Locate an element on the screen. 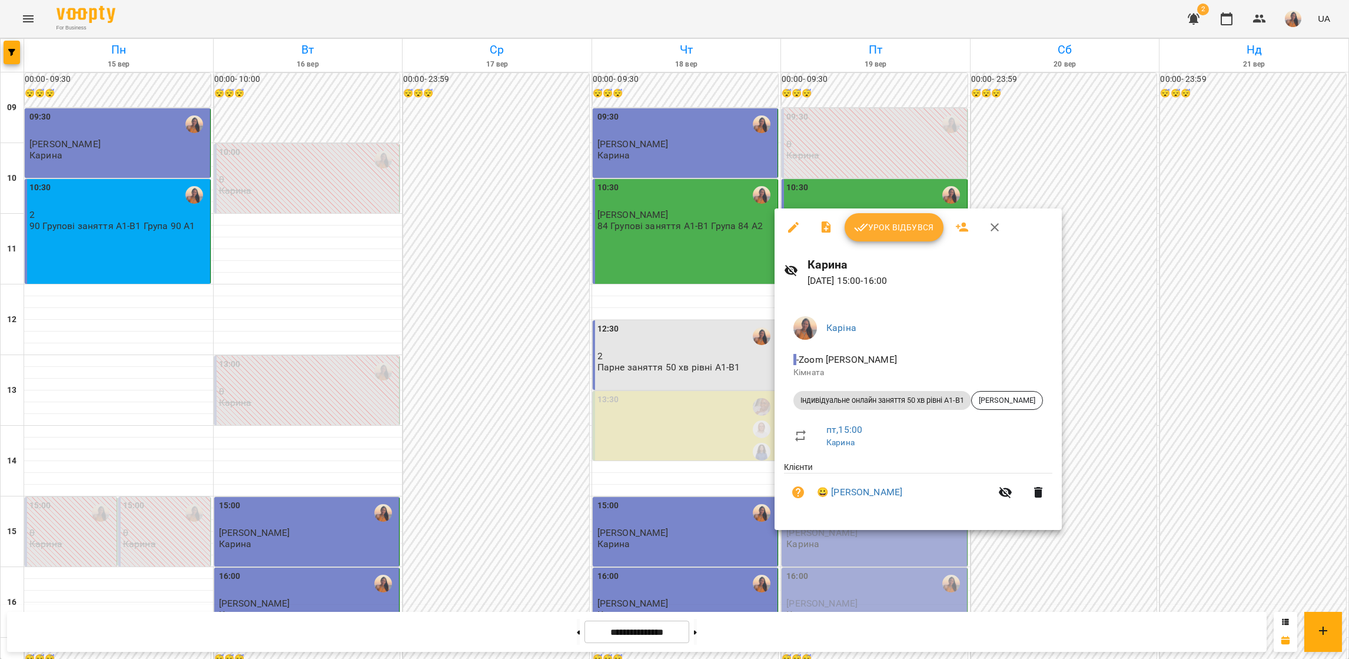 This screenshot has height=659, width=1349. a: пт , 15:00 is located at coordinates (844, 429).